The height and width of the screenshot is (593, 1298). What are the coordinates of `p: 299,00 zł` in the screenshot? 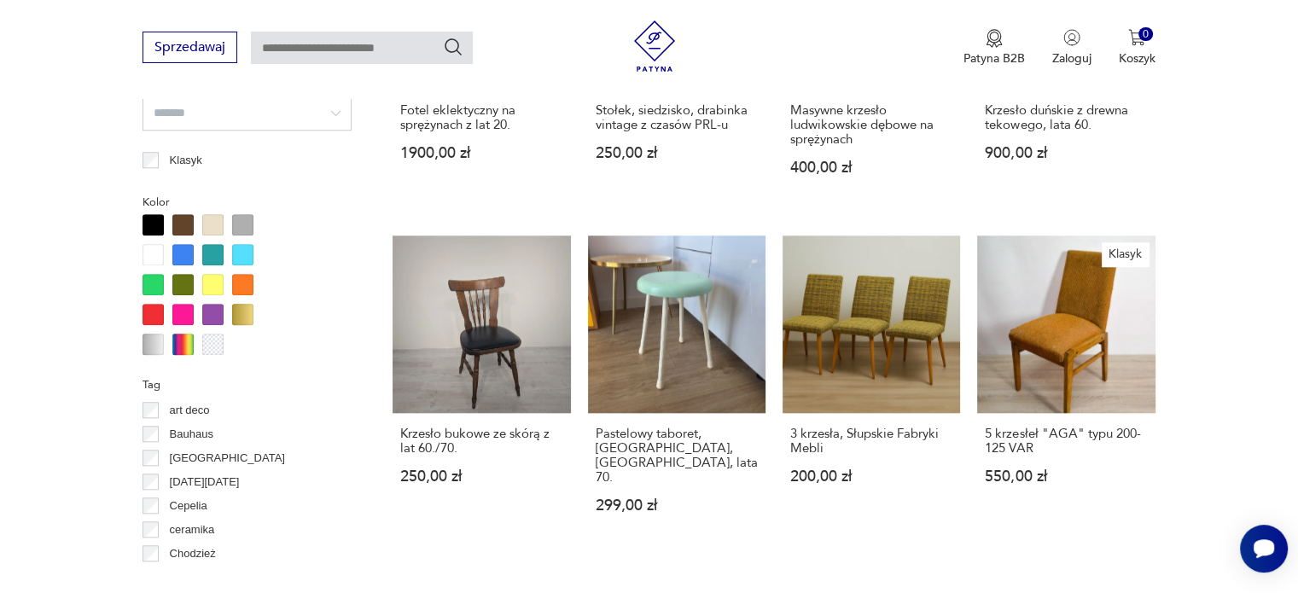 It's located at (677, 505).